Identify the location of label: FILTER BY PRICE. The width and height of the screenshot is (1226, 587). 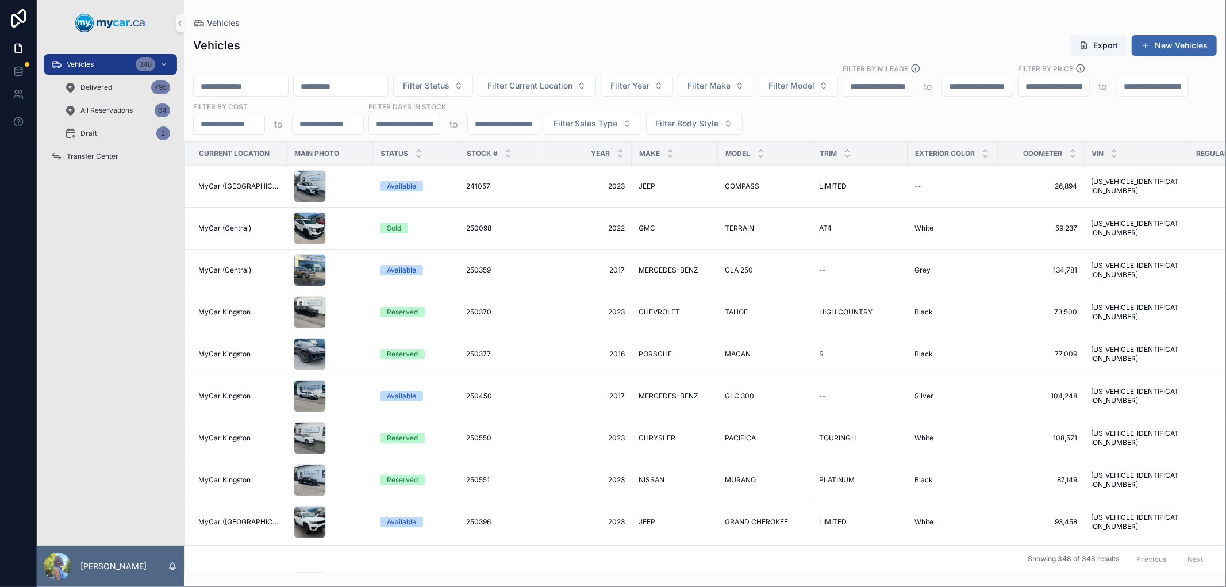
(1046, 68).